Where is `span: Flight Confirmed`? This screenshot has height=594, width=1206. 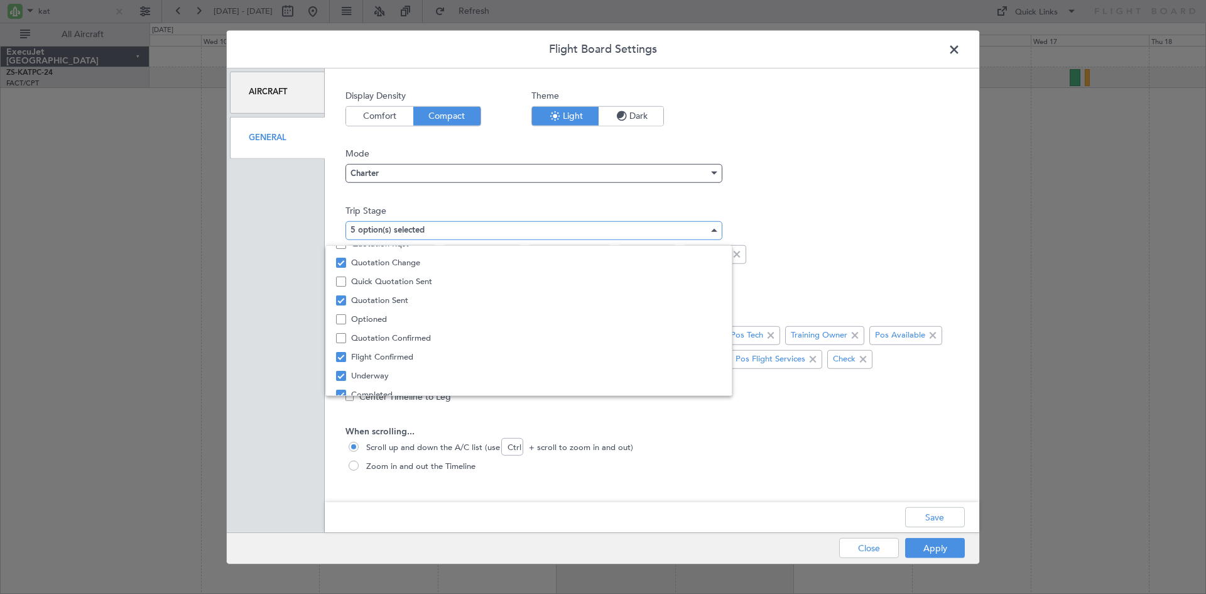
span: Flight Confirmed is located at coordinates (536, 357).